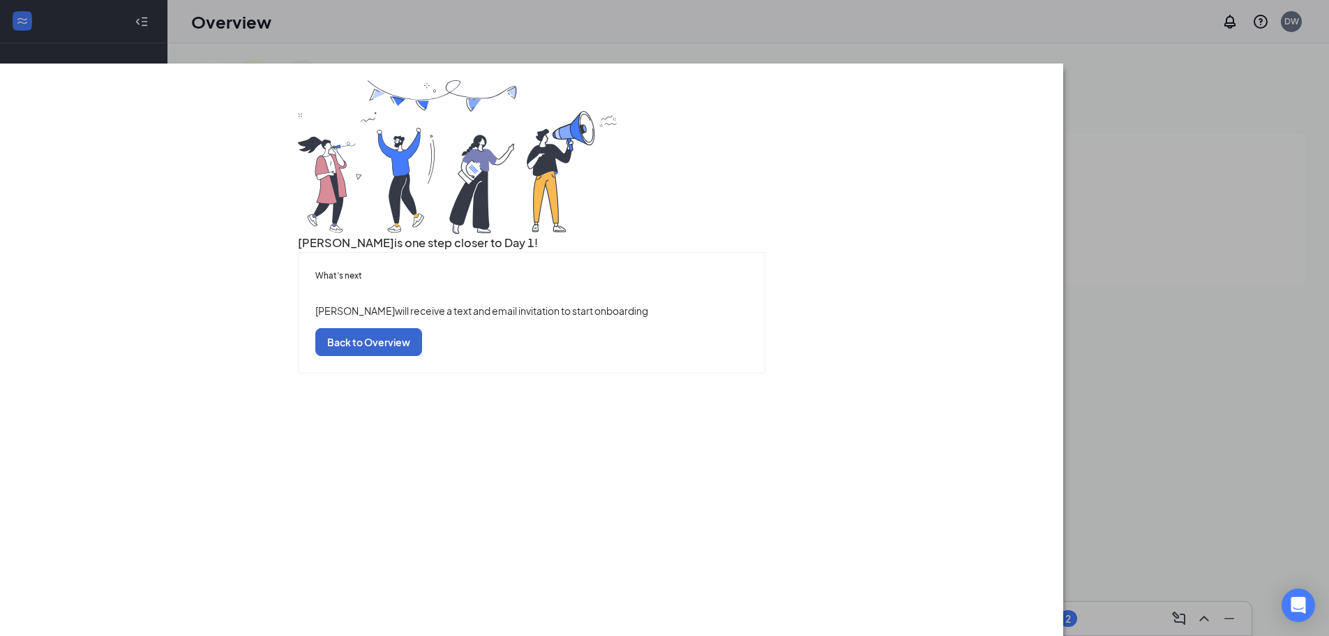 The image size is (1329, 636). Describe the element at coordinates (531, 276) in the screenshot. I see `h5: What’s next` at that location.